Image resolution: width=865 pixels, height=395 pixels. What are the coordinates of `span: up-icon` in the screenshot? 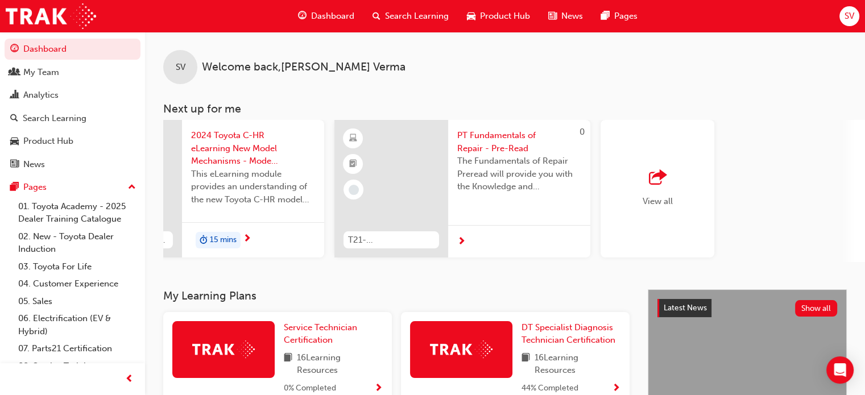 It's located at (132, 188).